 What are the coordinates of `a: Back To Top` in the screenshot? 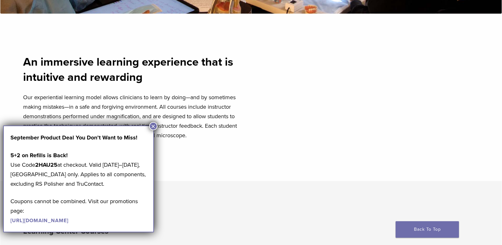 It's located at (427, 229).